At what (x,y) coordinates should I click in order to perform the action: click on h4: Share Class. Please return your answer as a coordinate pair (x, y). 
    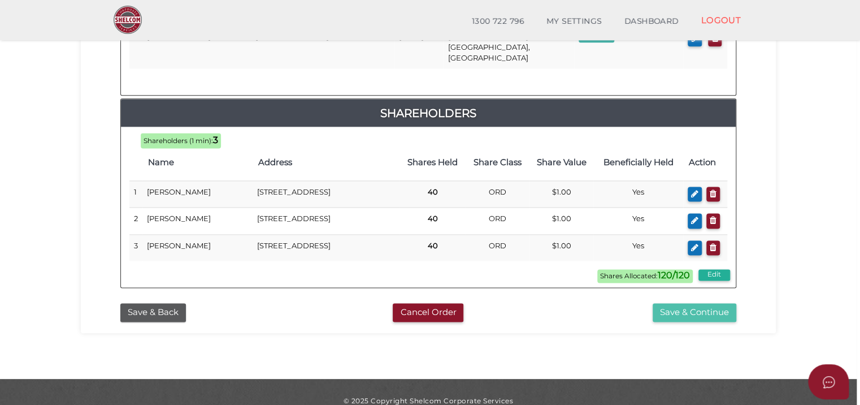
    Looking at the image, I should click on (497, 162).